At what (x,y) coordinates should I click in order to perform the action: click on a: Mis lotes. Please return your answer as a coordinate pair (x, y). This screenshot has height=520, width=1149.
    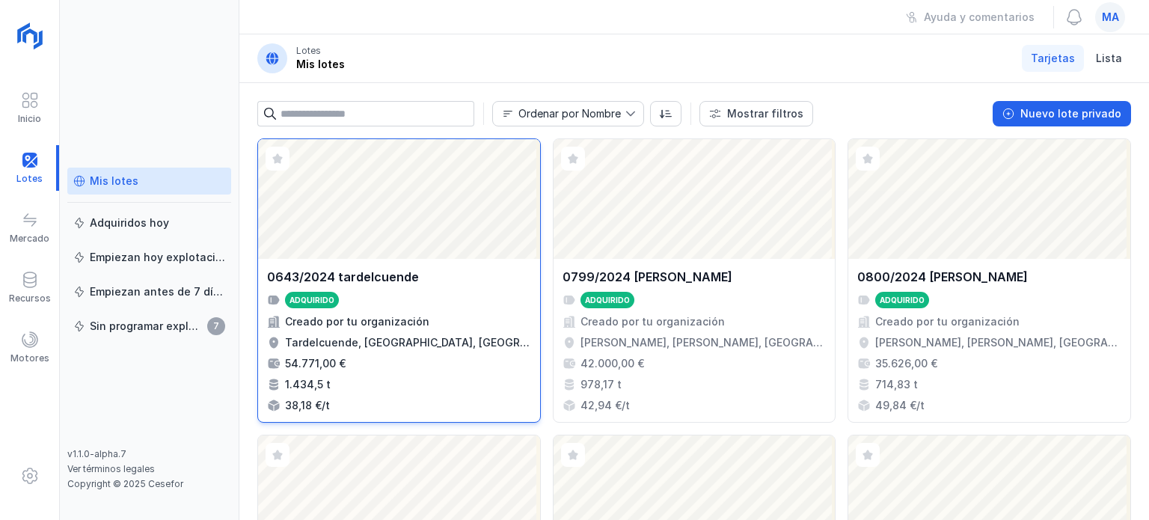
    Looking at the image, I should click on (149, 181).